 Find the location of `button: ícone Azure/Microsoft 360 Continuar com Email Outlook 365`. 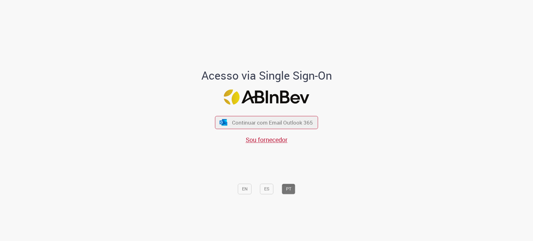

button: ícone Azure/Microsoft 360 Continuar com Email Outlook 365 is located at coordinates (267, 122).